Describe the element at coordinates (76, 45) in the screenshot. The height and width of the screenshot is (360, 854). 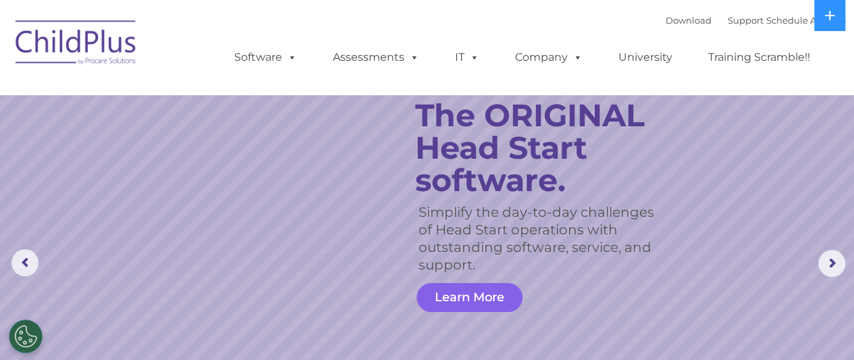
I see `img: ChildPlus by Procare Solutions` at that location.